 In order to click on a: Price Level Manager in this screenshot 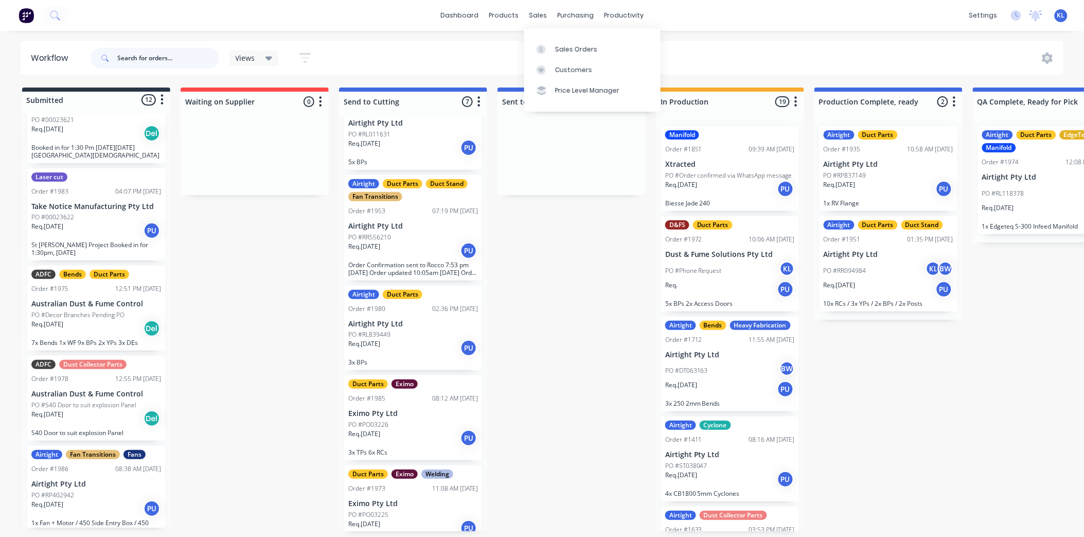, I will do `click(592, 91)`.